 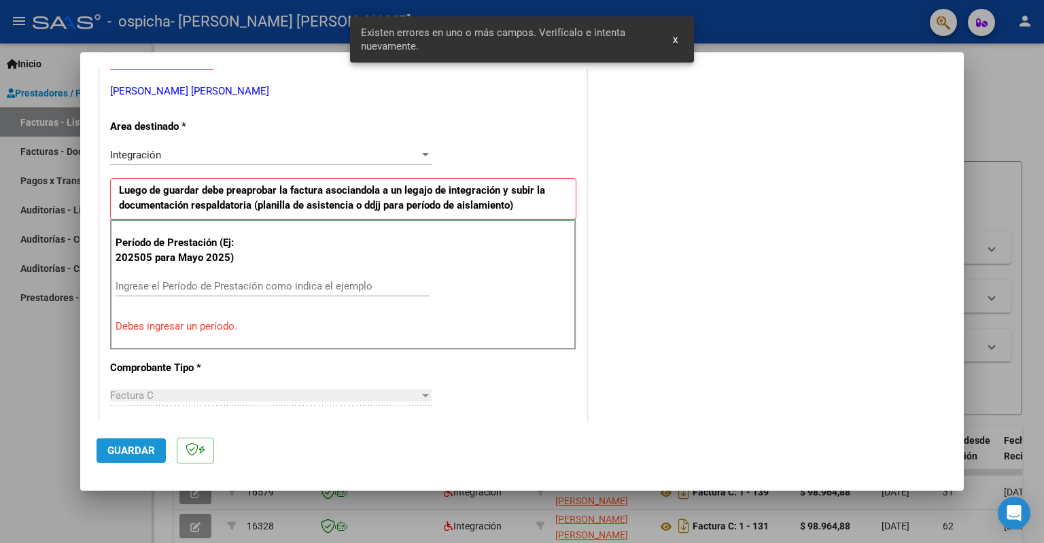 What do you see at coordinates (131, 451) in the screenshot?
I see `button: Guardar` at bounding box center [131, 451].